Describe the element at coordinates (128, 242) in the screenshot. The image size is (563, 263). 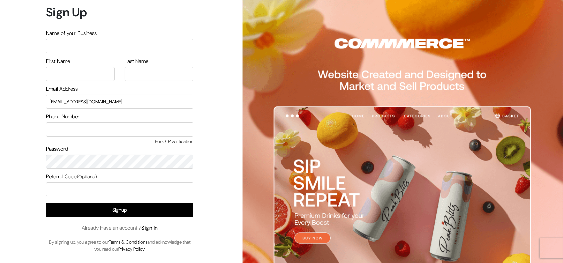
I see `a: Terms & Conditions` at that location.